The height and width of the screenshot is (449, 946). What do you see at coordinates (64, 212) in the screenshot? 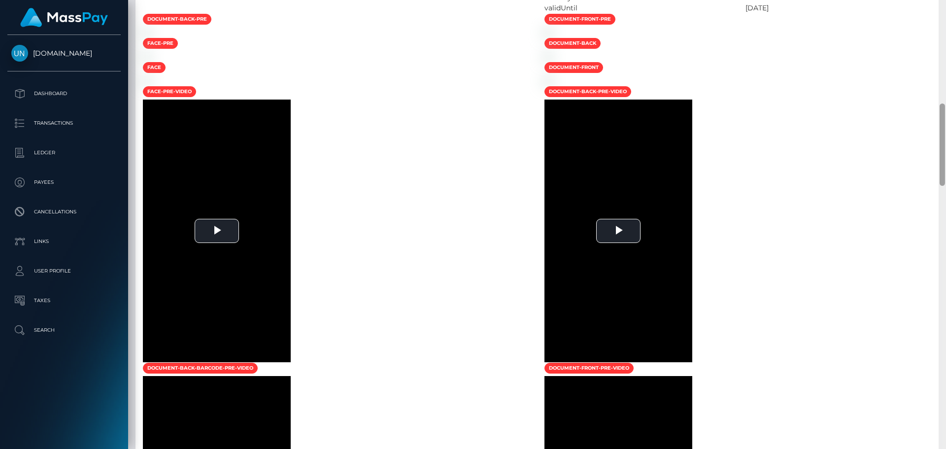
I see `p: Cancellations` at bounding box center [64, 212].